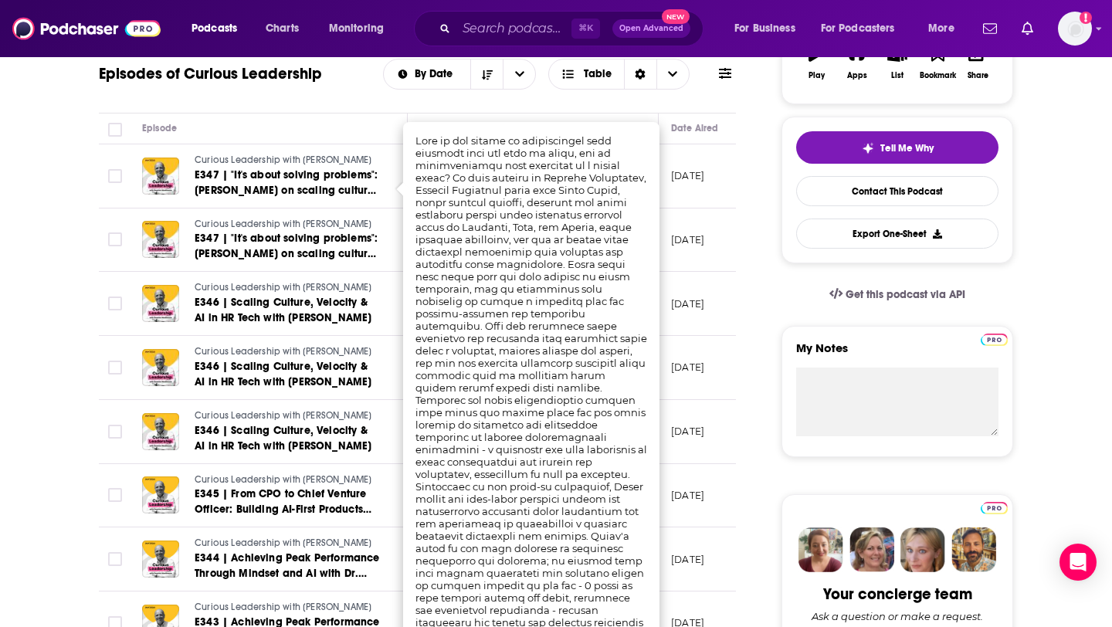  What do you see at coordinates (282, 29) in the screenshot?
I see `span: Charts` at bounding box center [282, 29].